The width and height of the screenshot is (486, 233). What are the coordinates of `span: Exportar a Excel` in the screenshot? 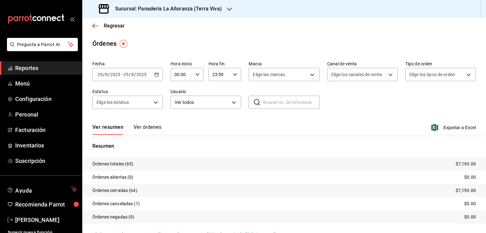 It's located at (454, 128).